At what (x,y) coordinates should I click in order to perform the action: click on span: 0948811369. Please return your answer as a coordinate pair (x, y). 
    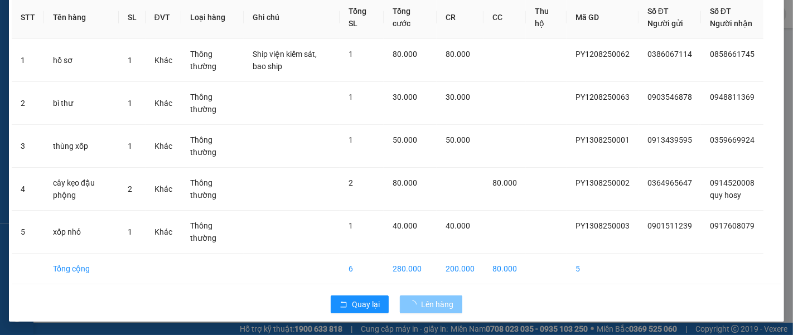
    Looking at the image, I should click on (732, 97).